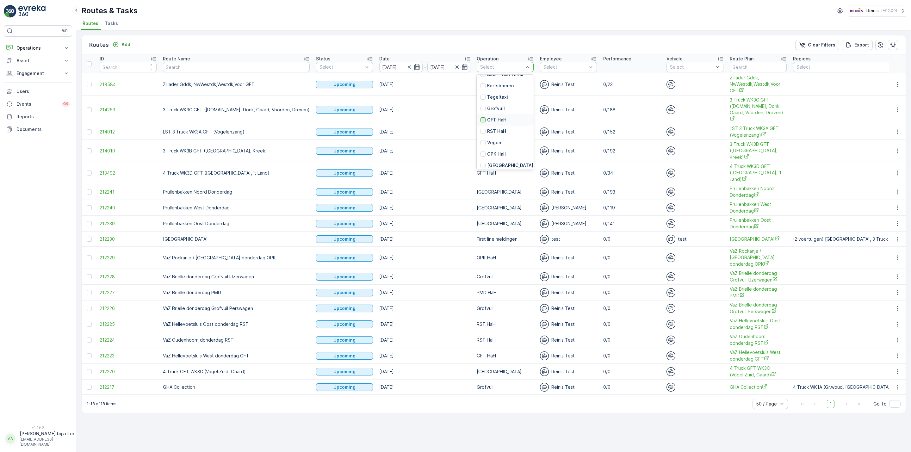 The image size is (911, 452). I want to click on p: 99, so click(66, 104).